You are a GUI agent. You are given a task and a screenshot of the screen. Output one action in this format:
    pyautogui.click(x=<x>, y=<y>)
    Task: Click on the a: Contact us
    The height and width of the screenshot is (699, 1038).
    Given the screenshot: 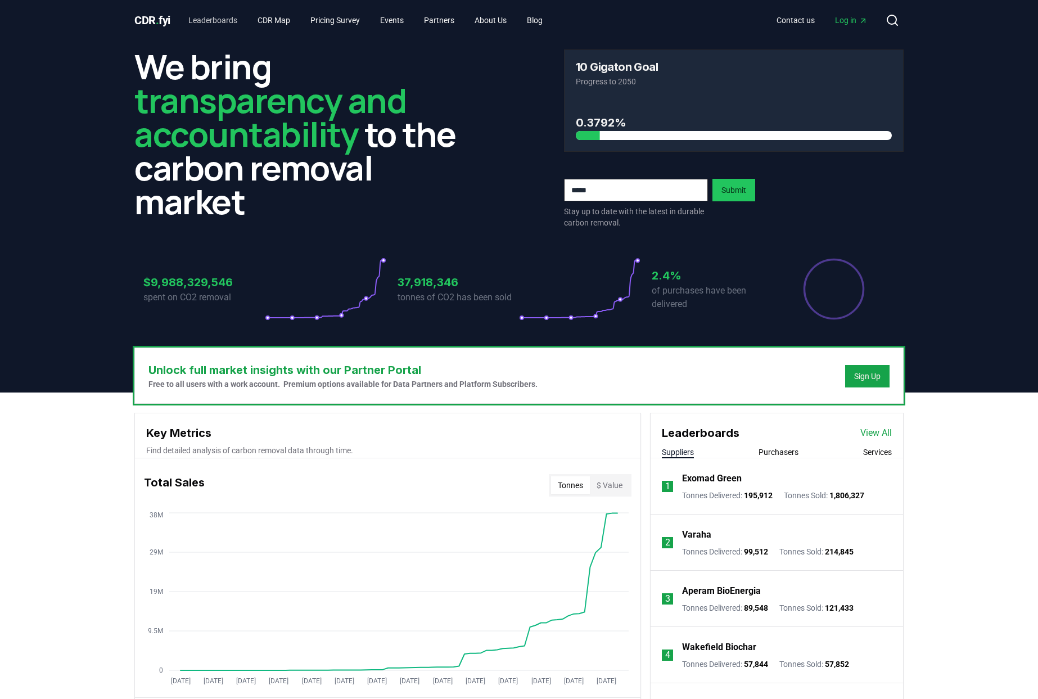 What is the action you would take?
    pyautogui.click(x=796, y=20)
    